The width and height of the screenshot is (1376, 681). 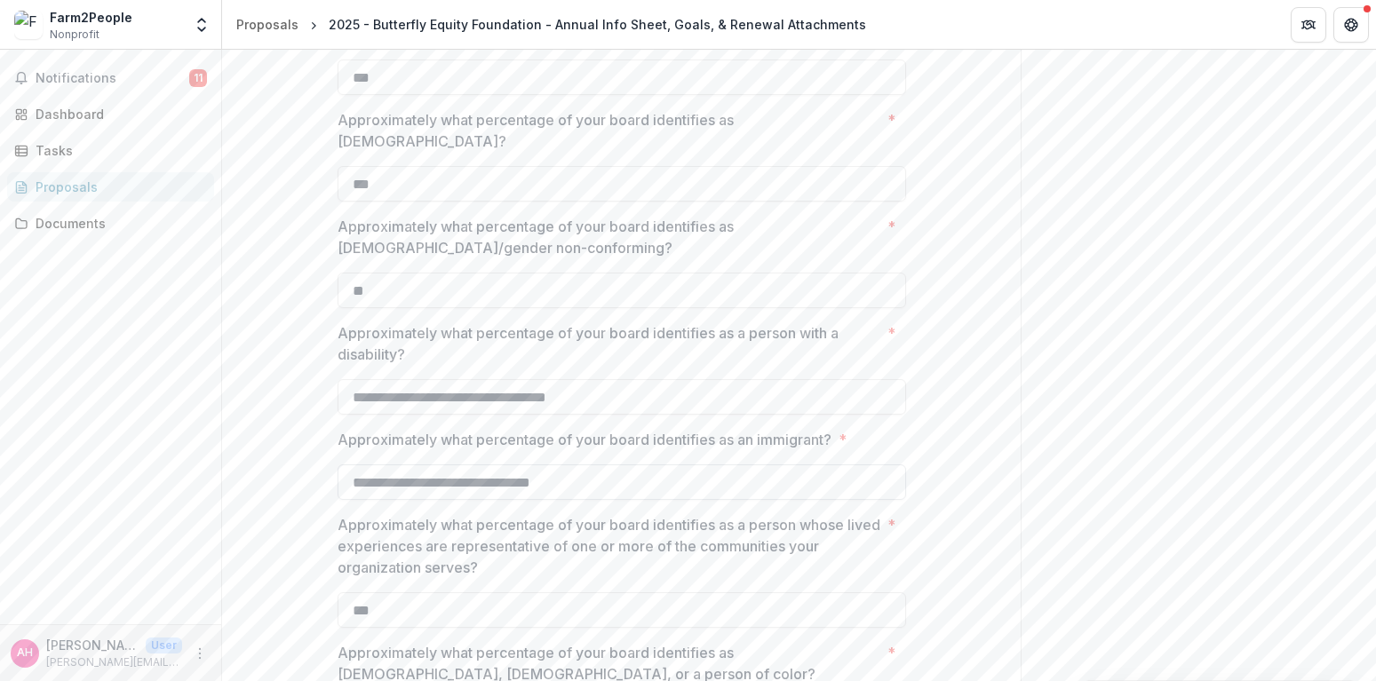 I want to click on button: Get Help, so click(x=1351, y=25).